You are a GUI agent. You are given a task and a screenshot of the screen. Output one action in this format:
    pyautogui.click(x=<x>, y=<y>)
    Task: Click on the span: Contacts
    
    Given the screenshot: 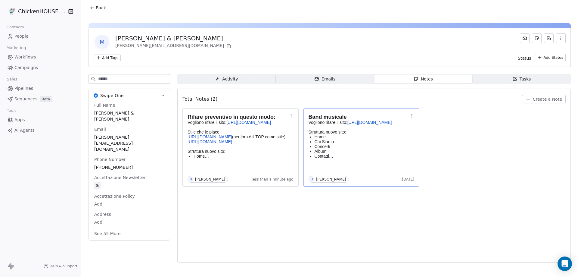 What is the action you would take?
    pyautogui.click(x=15, y=27)
    